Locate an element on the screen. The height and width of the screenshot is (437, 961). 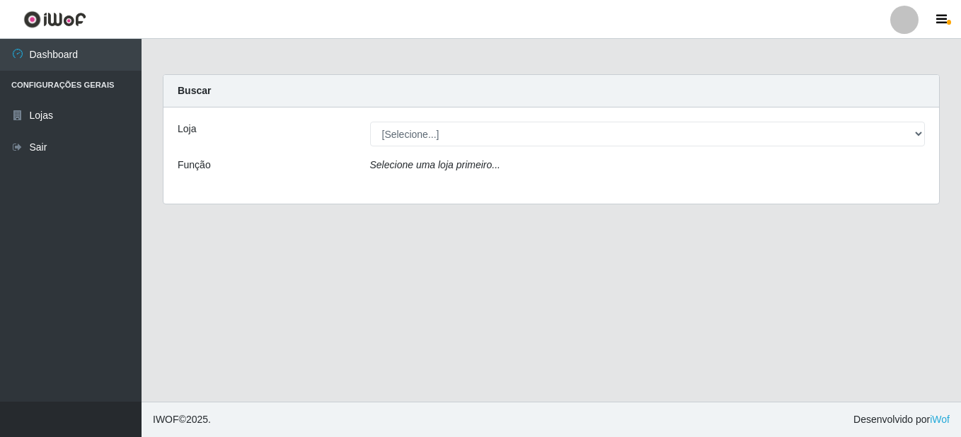
a: iWof is located at coordinates (940, 420).